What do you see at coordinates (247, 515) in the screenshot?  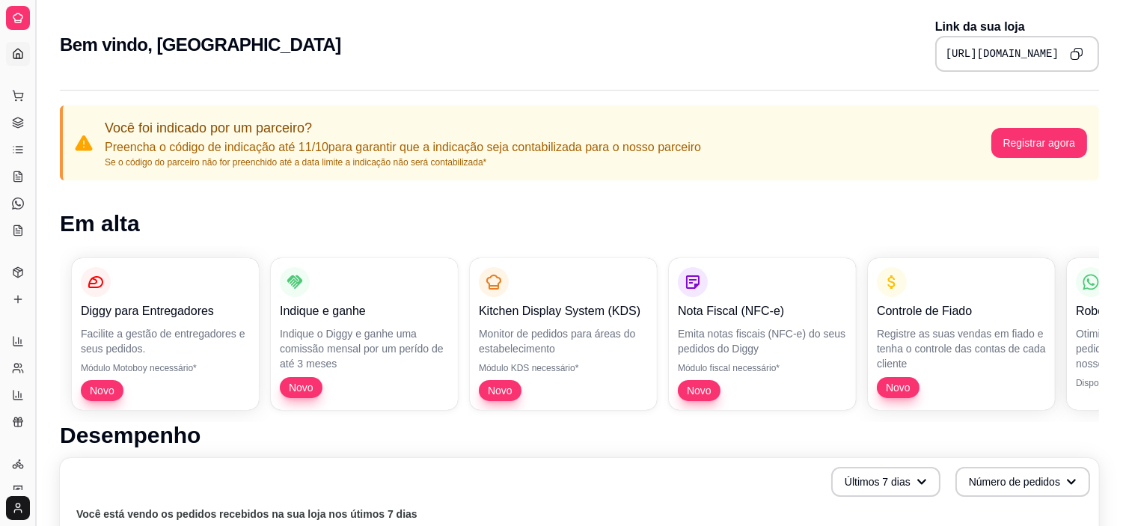 I see `text: Você está vendo os pedidos recebidos na sua loja nos útimos 7 dias` at bounding box center [247, 515].